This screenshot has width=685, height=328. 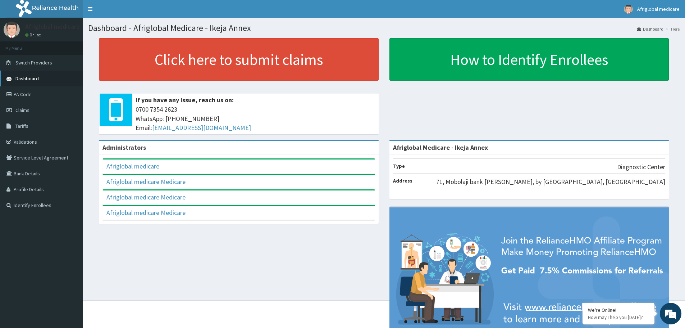 I want to click on b: Type, so click(x=399, y=166).